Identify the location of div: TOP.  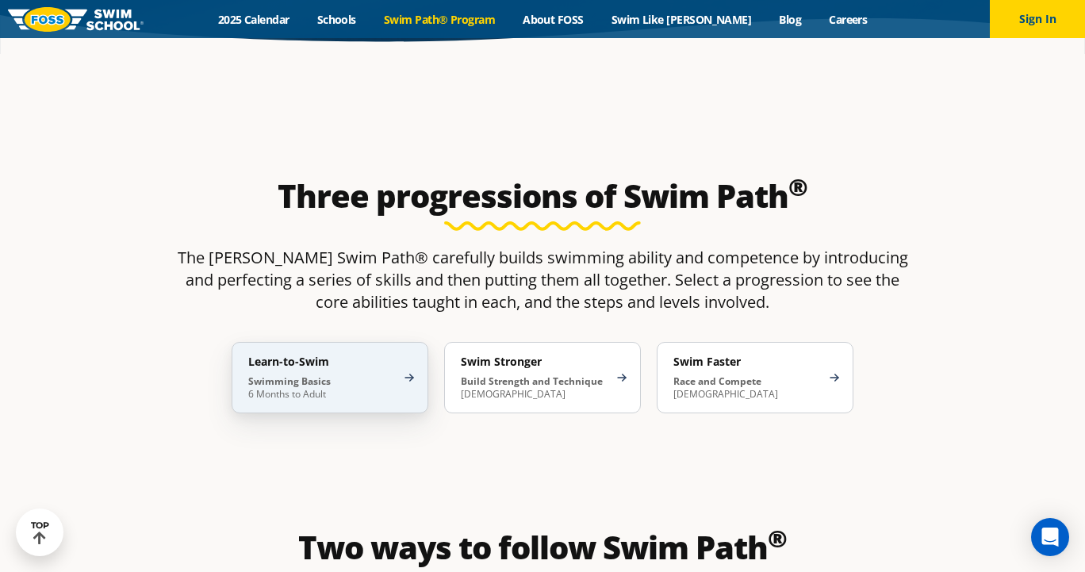
(40, 532).